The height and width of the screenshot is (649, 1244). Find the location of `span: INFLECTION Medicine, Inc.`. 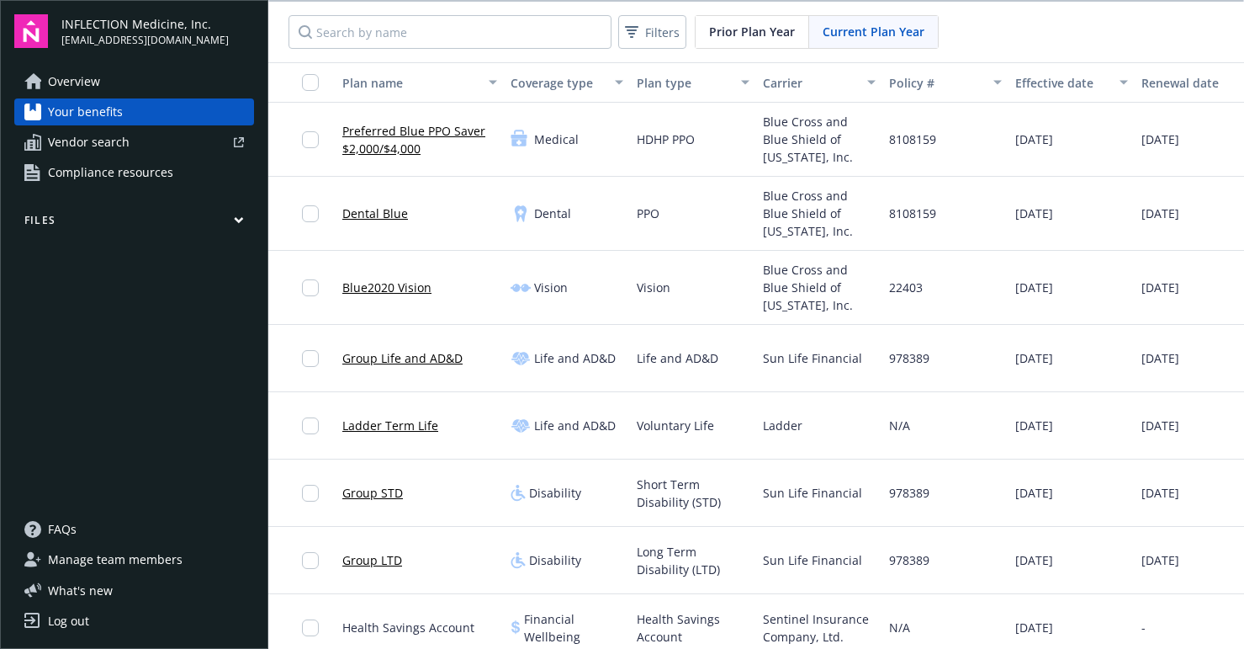

span: INFLECTION Medicine, Inc. is located at coordinates (145, 24).